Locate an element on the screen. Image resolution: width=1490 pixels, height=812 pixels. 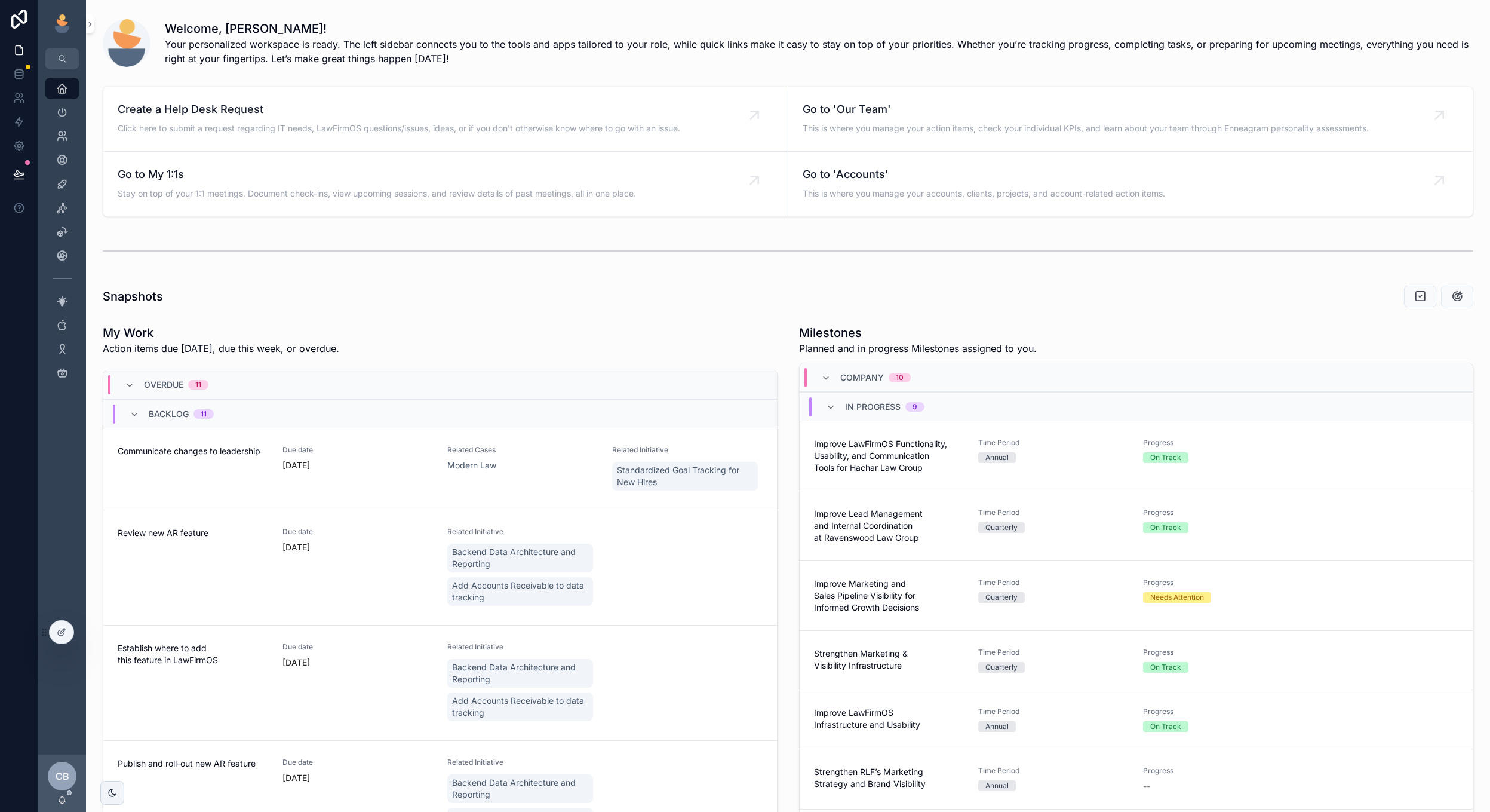
span: Go to My 1:1s is located at coordinates (377, 174).